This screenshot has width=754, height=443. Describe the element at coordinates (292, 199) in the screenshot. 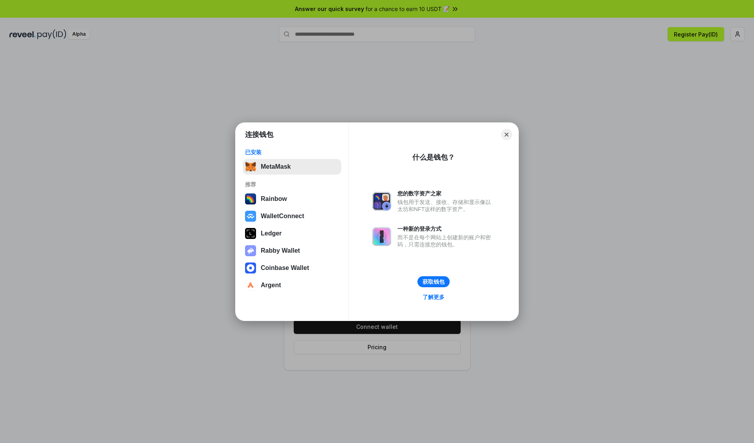

I see `button: Rainbow` at that location.